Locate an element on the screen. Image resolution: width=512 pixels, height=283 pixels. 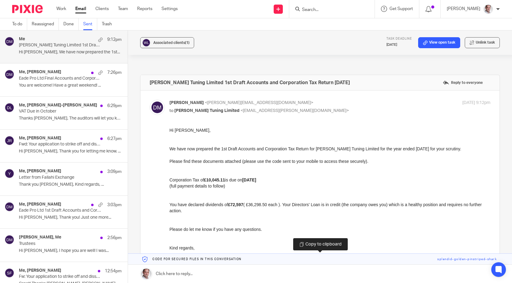
p: Fwd: Your application to strike off and dissolve a company has been accepted is located at coordinates (60, 144).